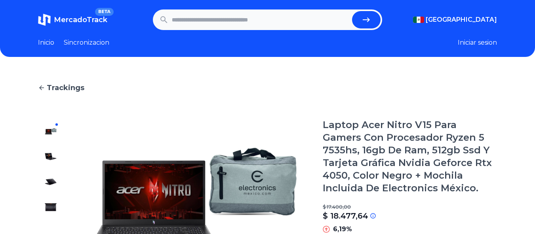 The image size is (535, 234). Describe the element at coordinates (86, 43) in the screenshot. I see `a: Sincronizacion` at that location.